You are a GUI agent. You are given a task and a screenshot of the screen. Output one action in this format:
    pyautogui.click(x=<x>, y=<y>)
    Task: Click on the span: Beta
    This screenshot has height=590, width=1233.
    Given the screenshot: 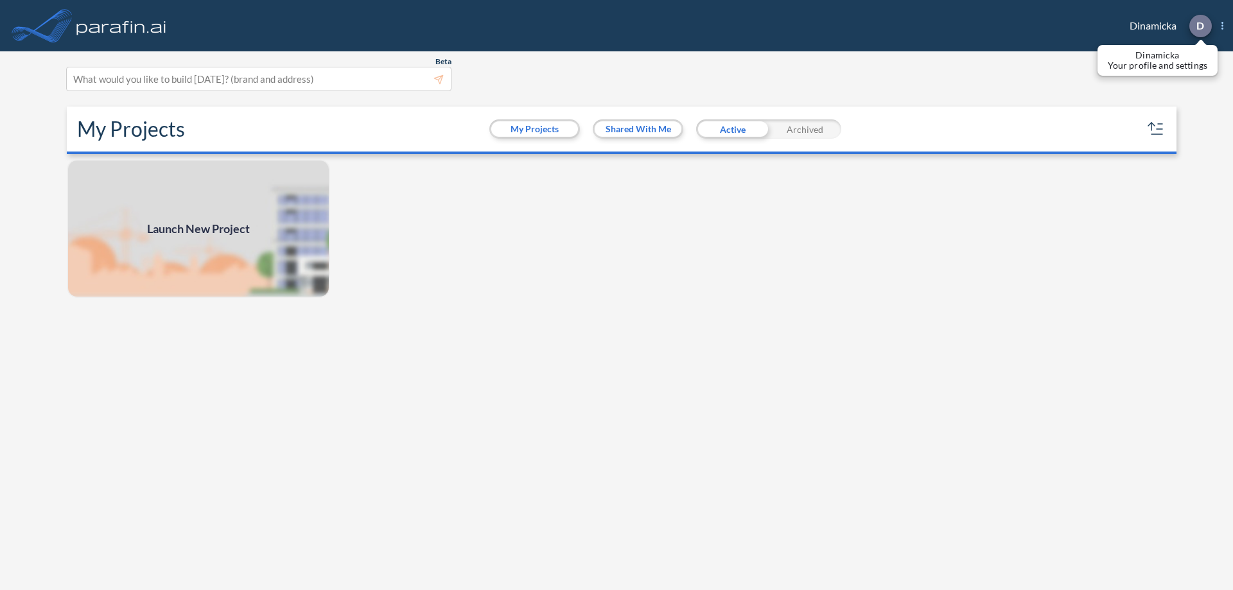 What is the action you would take?
    pyautogui.click(x=443, y=62)
    